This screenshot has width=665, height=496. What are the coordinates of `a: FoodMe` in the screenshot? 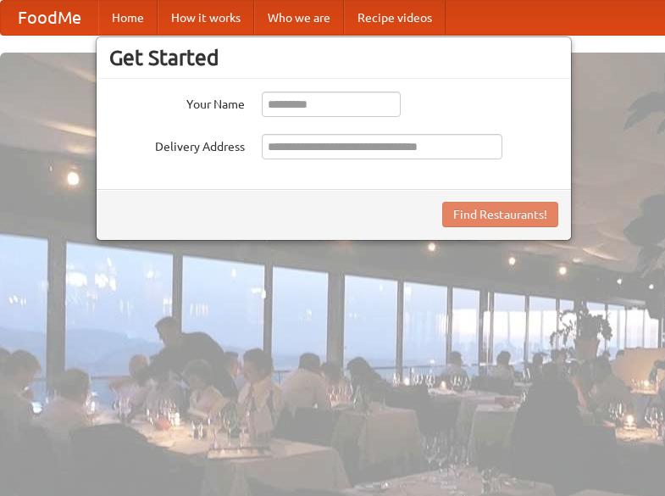 It's located at (49, 18).